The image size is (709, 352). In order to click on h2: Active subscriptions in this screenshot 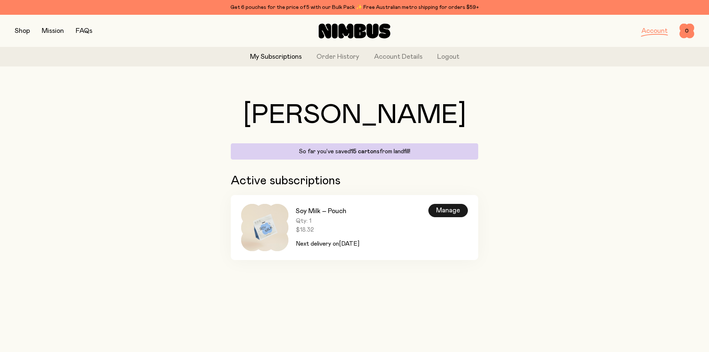, I will do `click(354, 181)`.